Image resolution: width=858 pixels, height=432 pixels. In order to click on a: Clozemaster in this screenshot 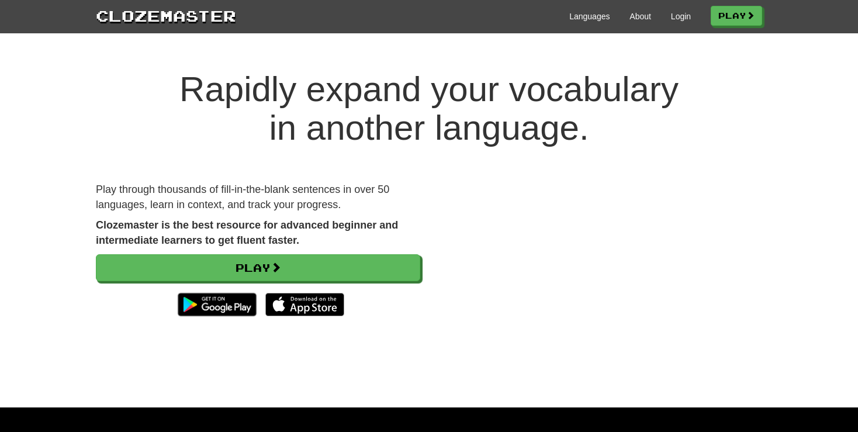, I will do `click(166, 15)`.